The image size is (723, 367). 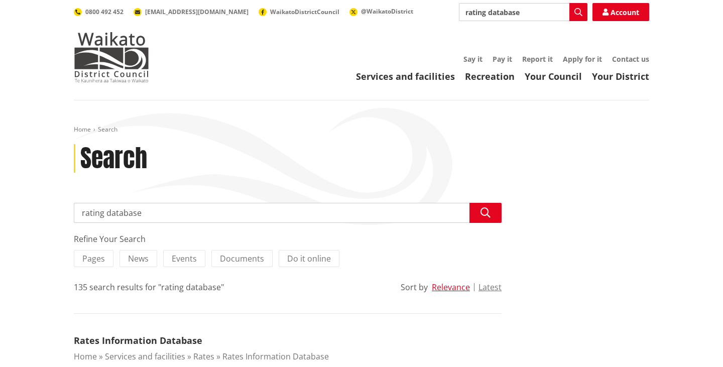 What do you see at coordinates (583, 59) in the screenshot?
I see `a: Apply for it` at bounding box center [583, 59].